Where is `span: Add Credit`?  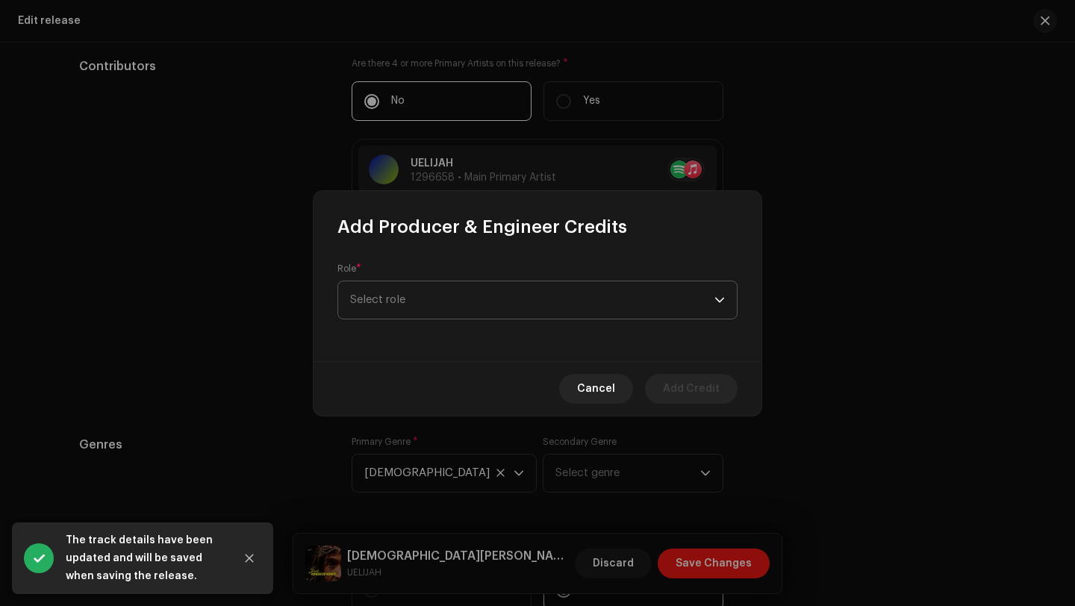 span: Add Credit is located at coordinates (691, 389).